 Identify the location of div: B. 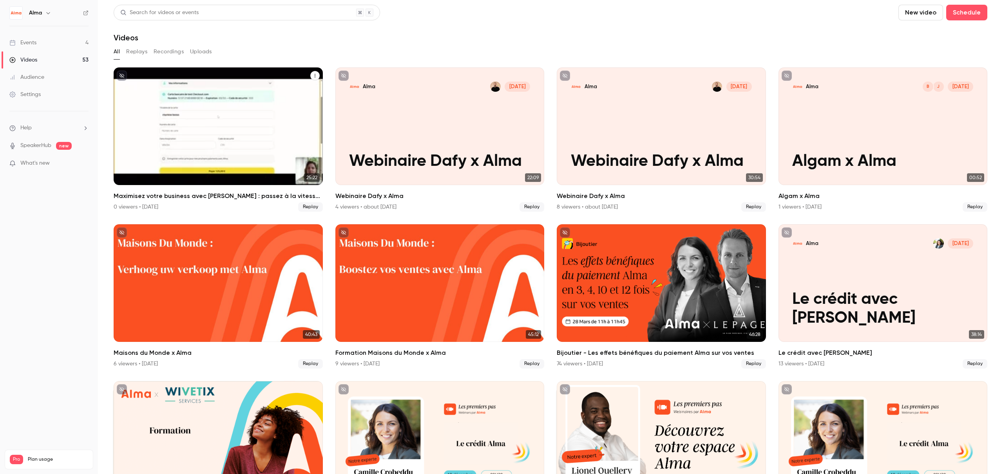
(928, 87).